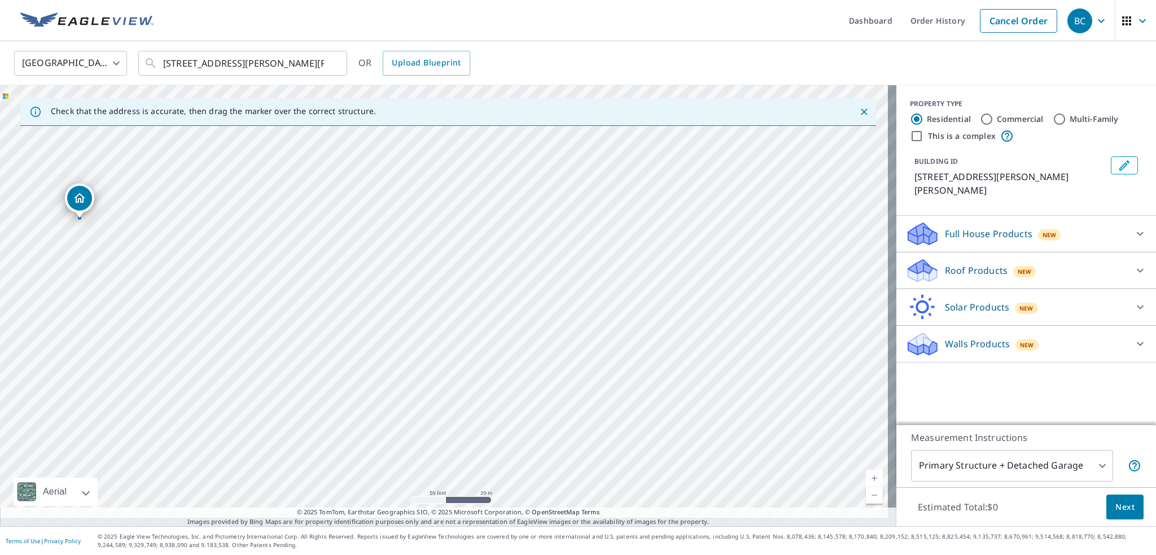 This screenshot has height=555, width=1156. I want to click on div: Aerial, so click(55, 491).